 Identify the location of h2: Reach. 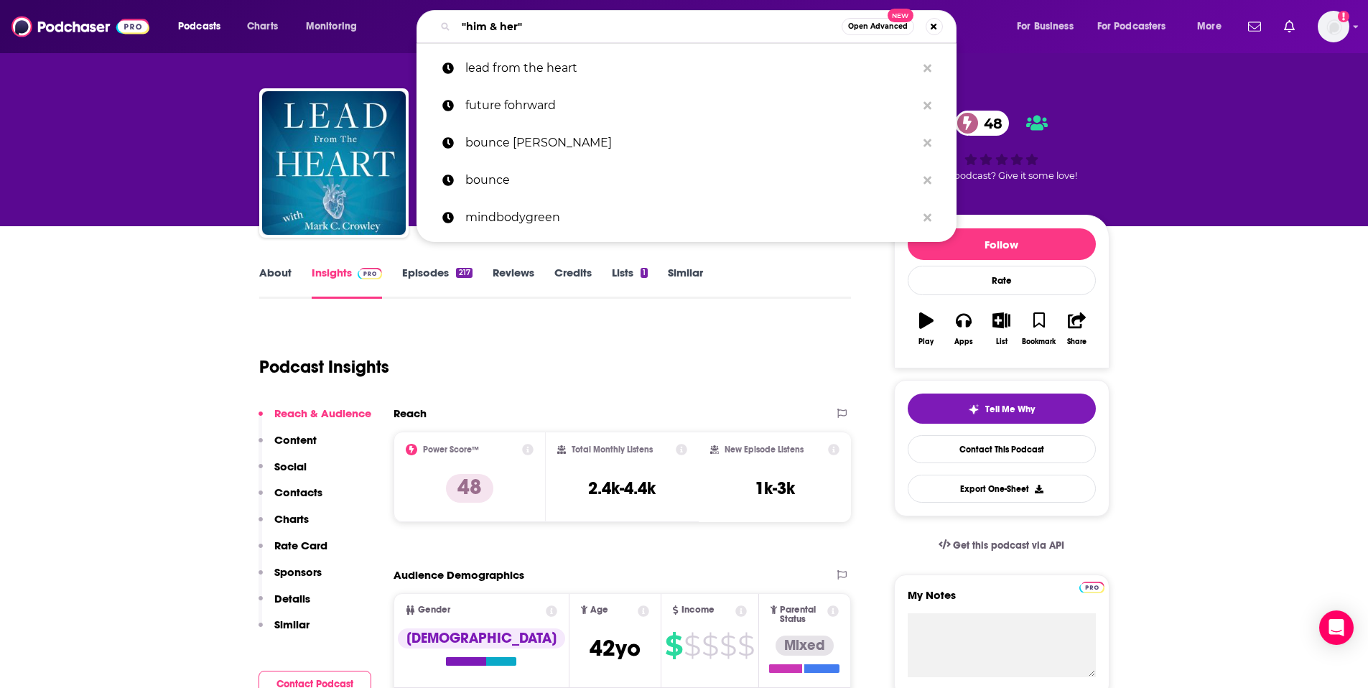
(410, 413).